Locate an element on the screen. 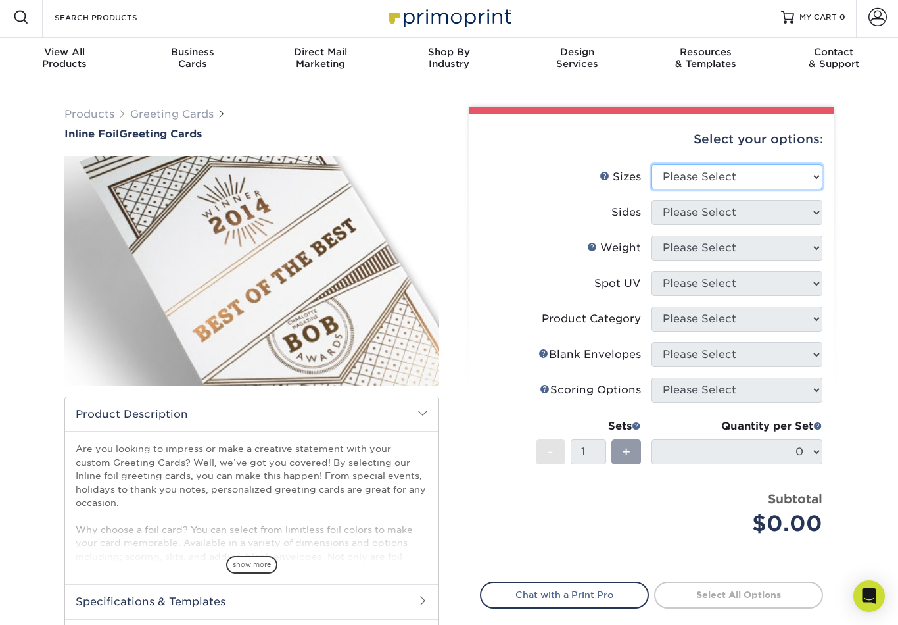  img: Inline Foil 01 is located at coordinates (252, 271).